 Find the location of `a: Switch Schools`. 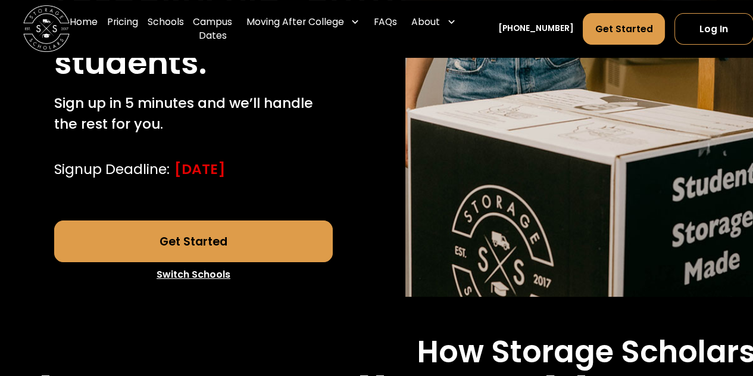

a: Switch Schools is located at coordinates (193, 274).